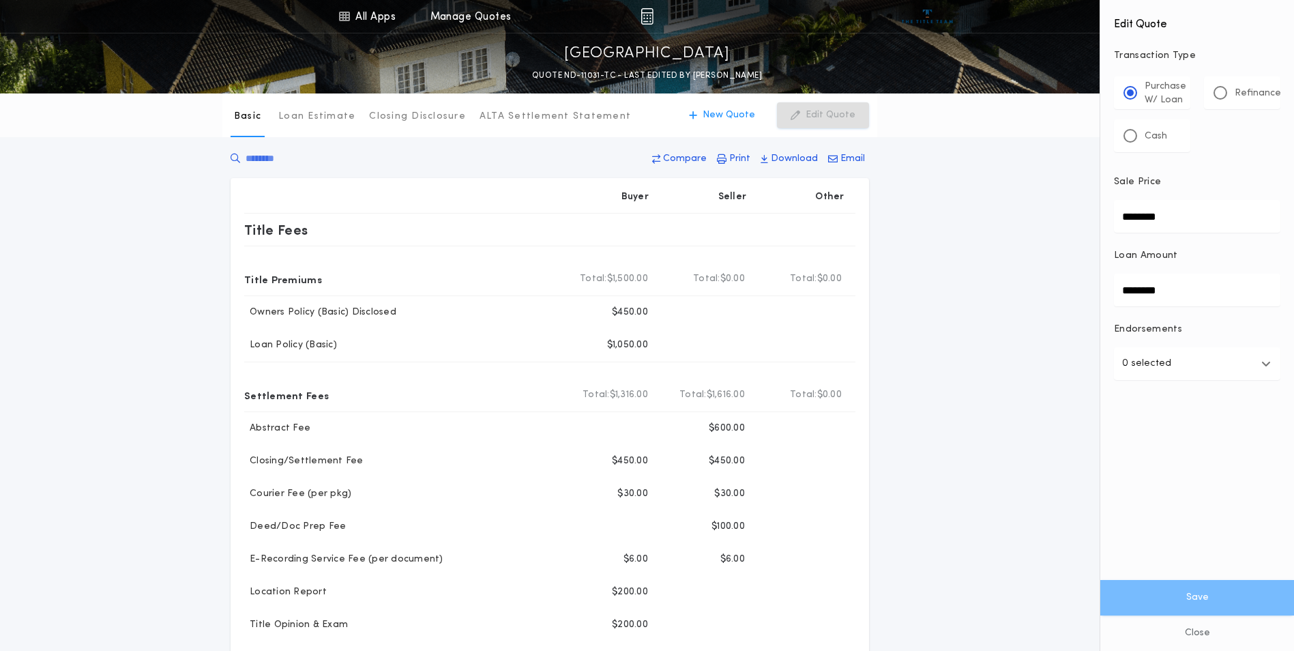  I want to click on button: Save, so click(1197, 598).